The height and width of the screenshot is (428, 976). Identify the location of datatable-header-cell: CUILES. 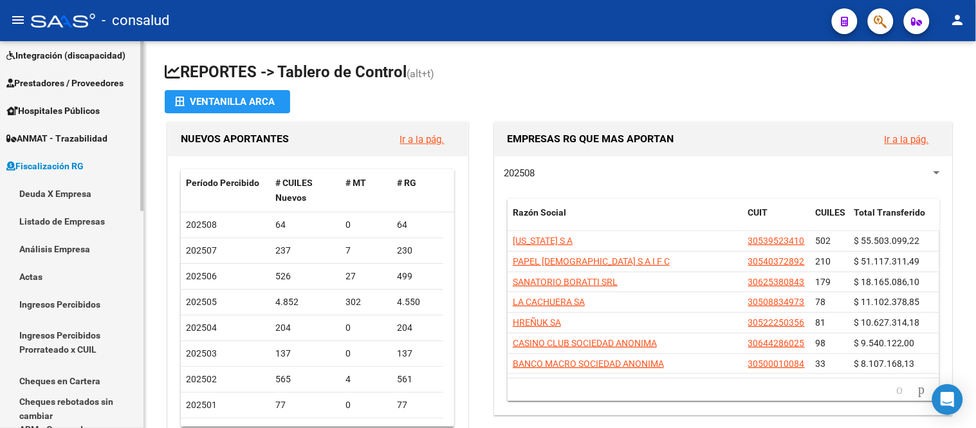
(830, 220).